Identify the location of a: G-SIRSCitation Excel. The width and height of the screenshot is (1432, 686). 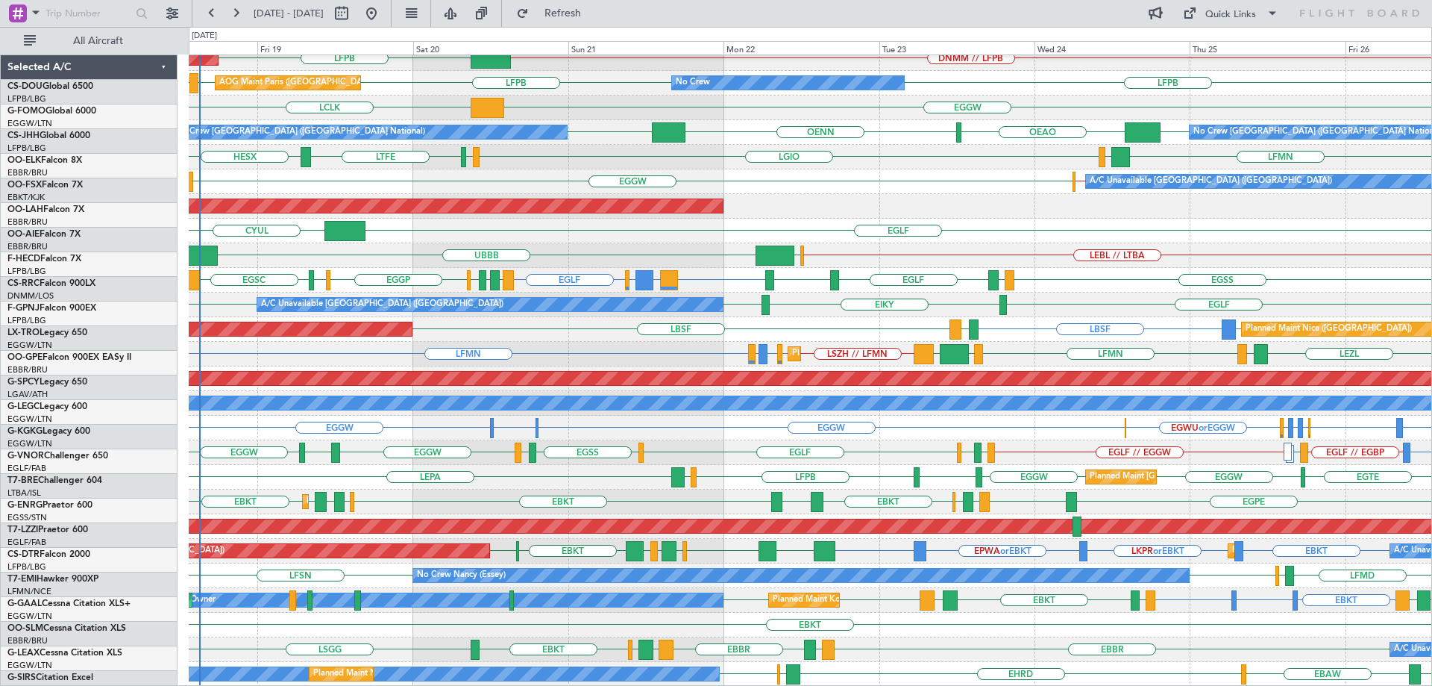
(50, 677).